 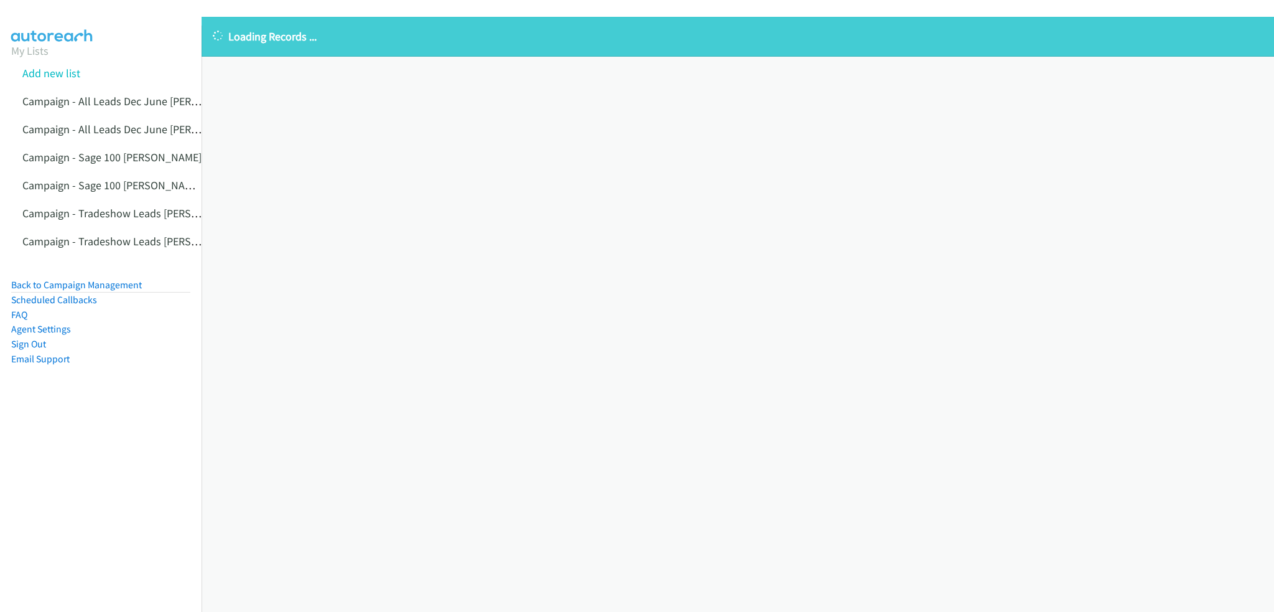 What do you see at coordinates (54, 299) in the screenshot?
I see `a: Scheduled Callbacks` at bounding box center [54, 299].